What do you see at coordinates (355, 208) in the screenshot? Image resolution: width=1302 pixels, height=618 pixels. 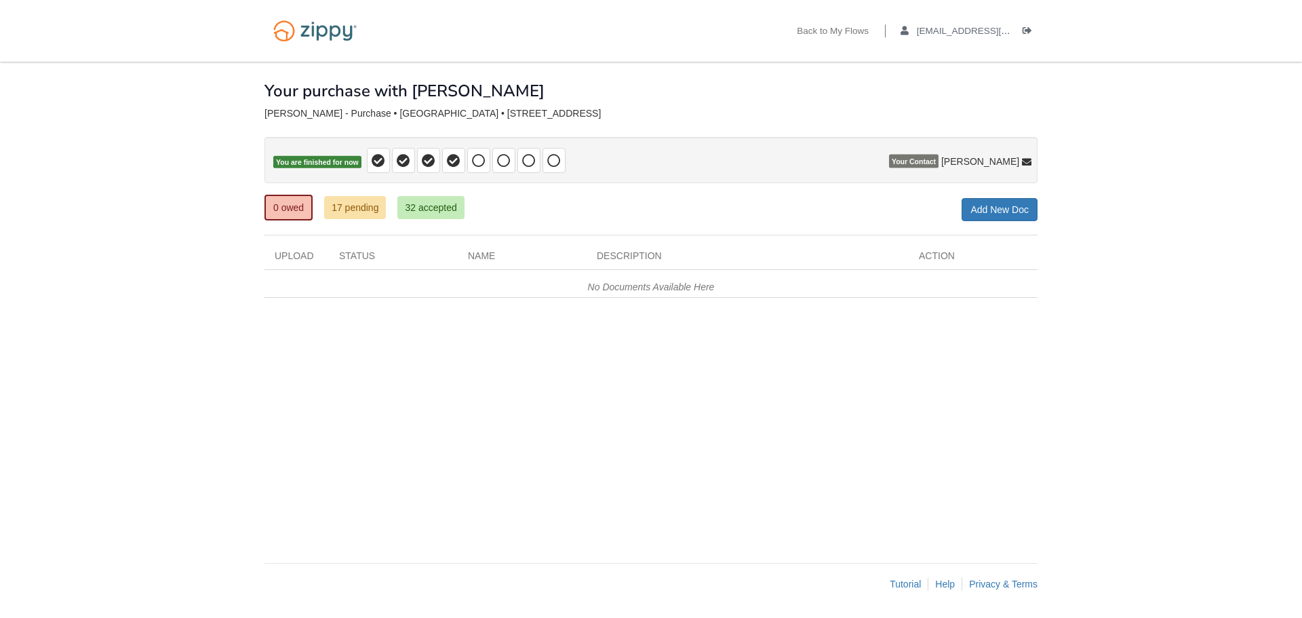 I see `a: 17 pending` at bounding box center [355, 208].